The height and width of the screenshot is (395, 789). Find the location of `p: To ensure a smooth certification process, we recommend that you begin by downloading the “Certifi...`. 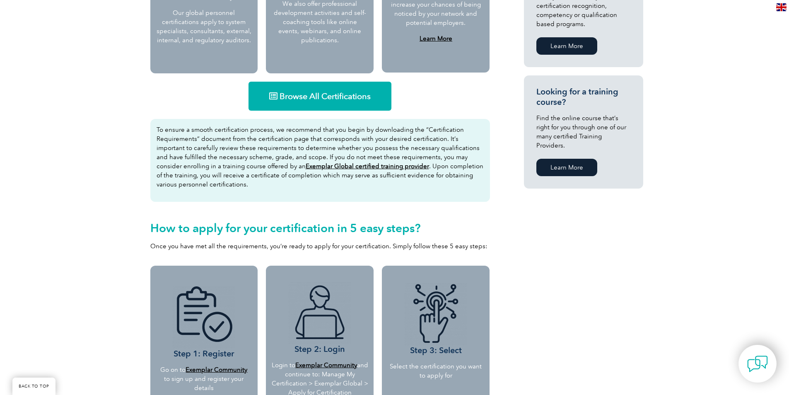

p: To ensure a smooth certification process, we recommend that you begin by downloading the “Certifi... is located at coordinates (320, 157).